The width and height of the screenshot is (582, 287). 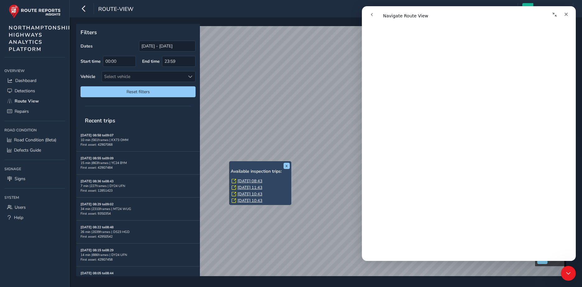 I want to click on span: route-view, so click(x=116, y=10).